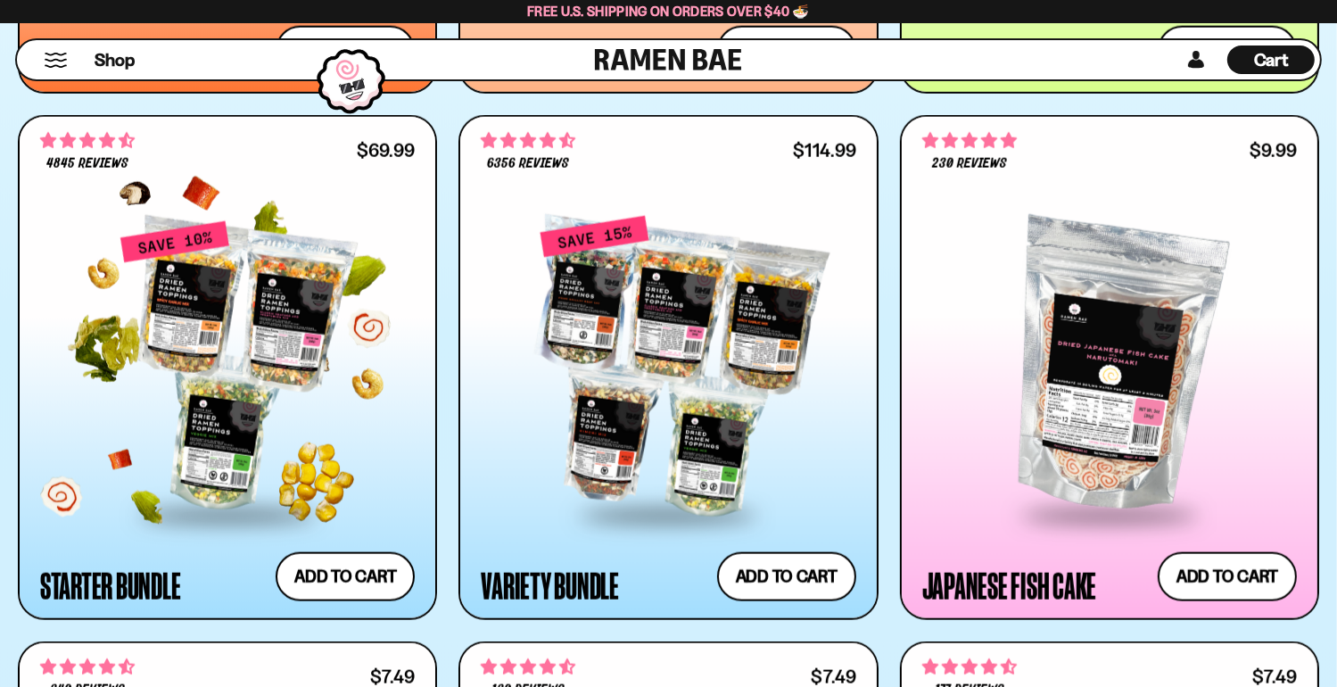  Describe the element at coordinates (385, 150) in the screenshot. I see `div: $69.99` at that location.